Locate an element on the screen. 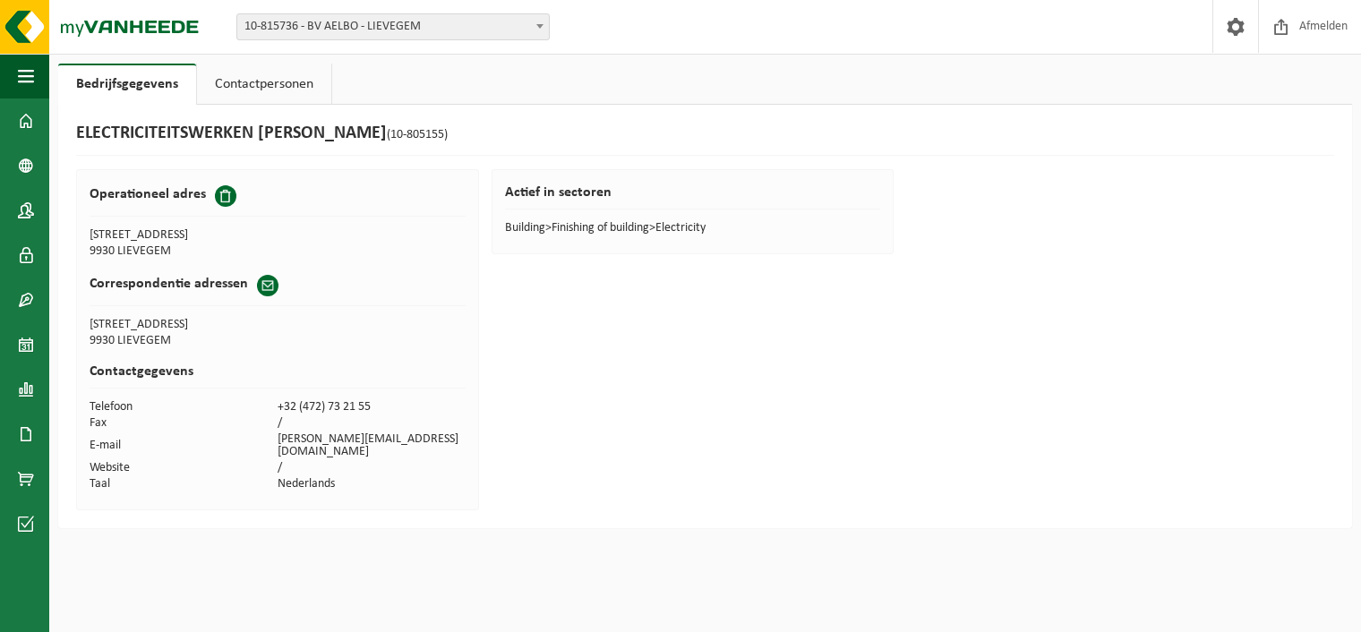 The height and width of the screenshot is (632, 1361). span: (10-805155) is located at coordinates (417, 134).